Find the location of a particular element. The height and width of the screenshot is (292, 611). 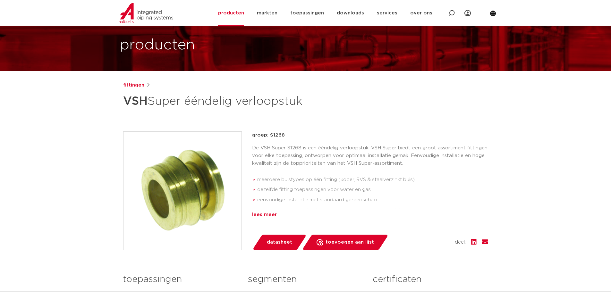

h1: producten is located at coordinates (157, 45).